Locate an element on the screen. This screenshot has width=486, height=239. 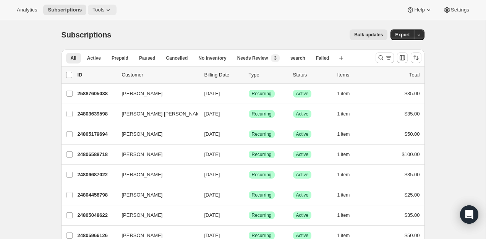
p: 24805048622 is located at coordinates (97, 215).